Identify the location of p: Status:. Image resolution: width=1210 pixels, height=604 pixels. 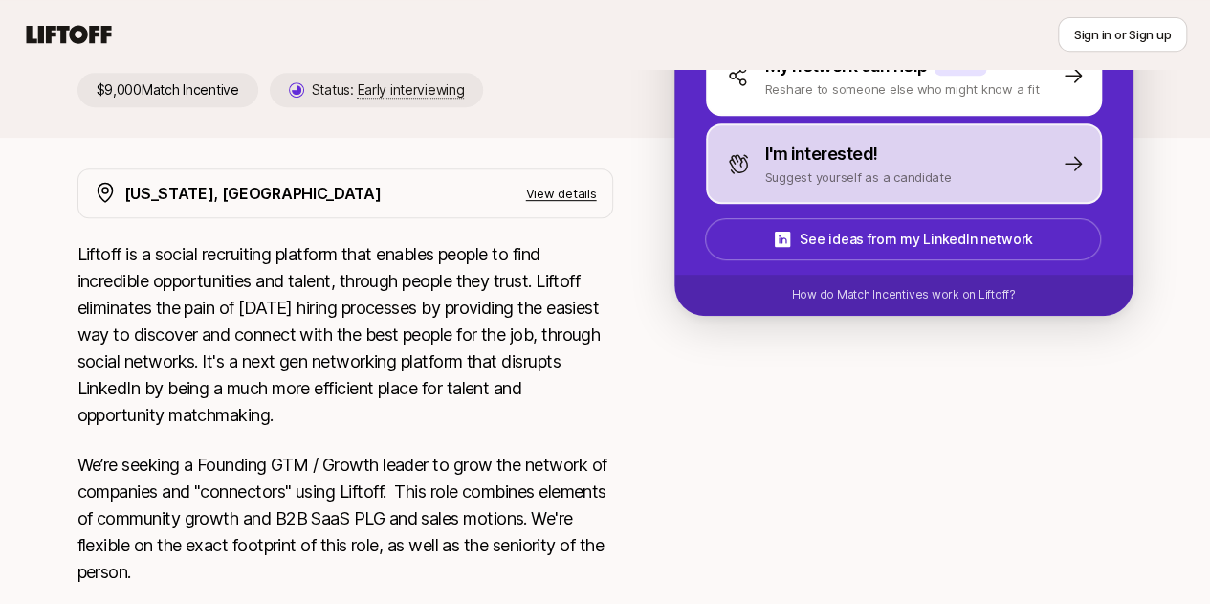
(388, 90).